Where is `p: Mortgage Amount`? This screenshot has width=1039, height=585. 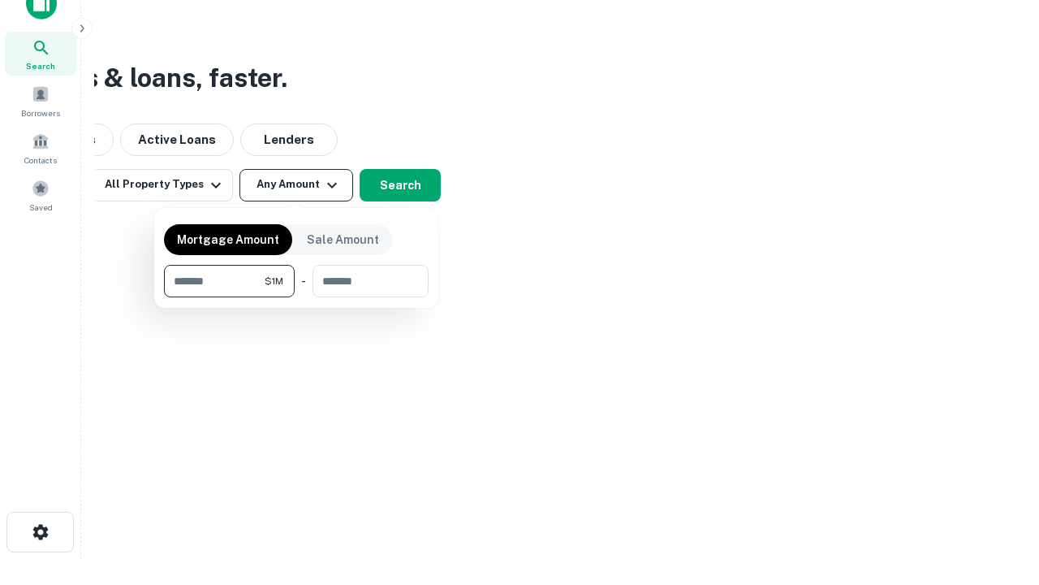 p: Mortgage Amount is located at coordinates (228, 240).